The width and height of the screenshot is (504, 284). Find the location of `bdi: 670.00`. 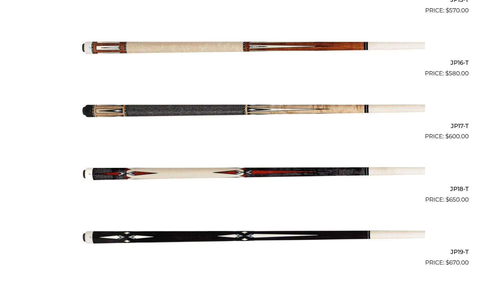

bdi: 670.00 is located at coordinates (457, 263).